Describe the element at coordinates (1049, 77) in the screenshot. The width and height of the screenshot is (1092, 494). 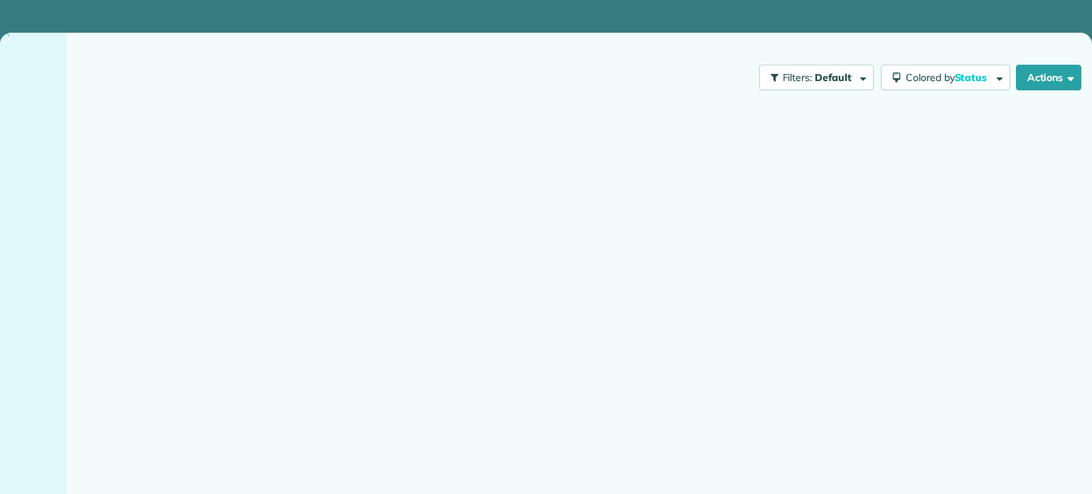
I see `button: Actions` at that location.